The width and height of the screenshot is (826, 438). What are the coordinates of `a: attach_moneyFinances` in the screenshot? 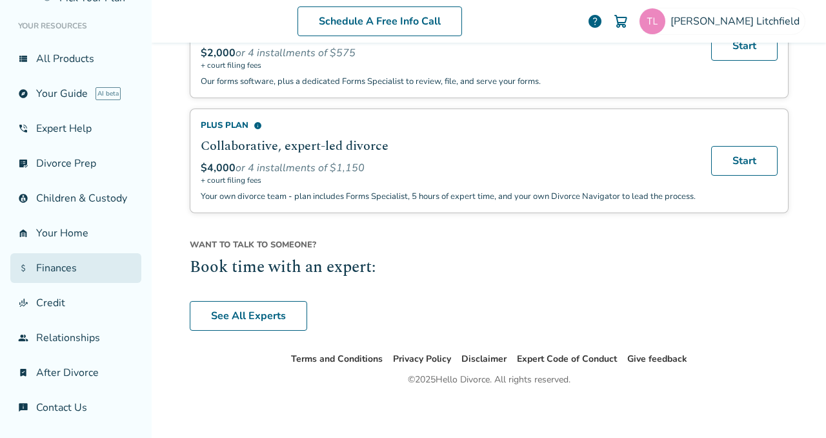 It's located at (76, 268).